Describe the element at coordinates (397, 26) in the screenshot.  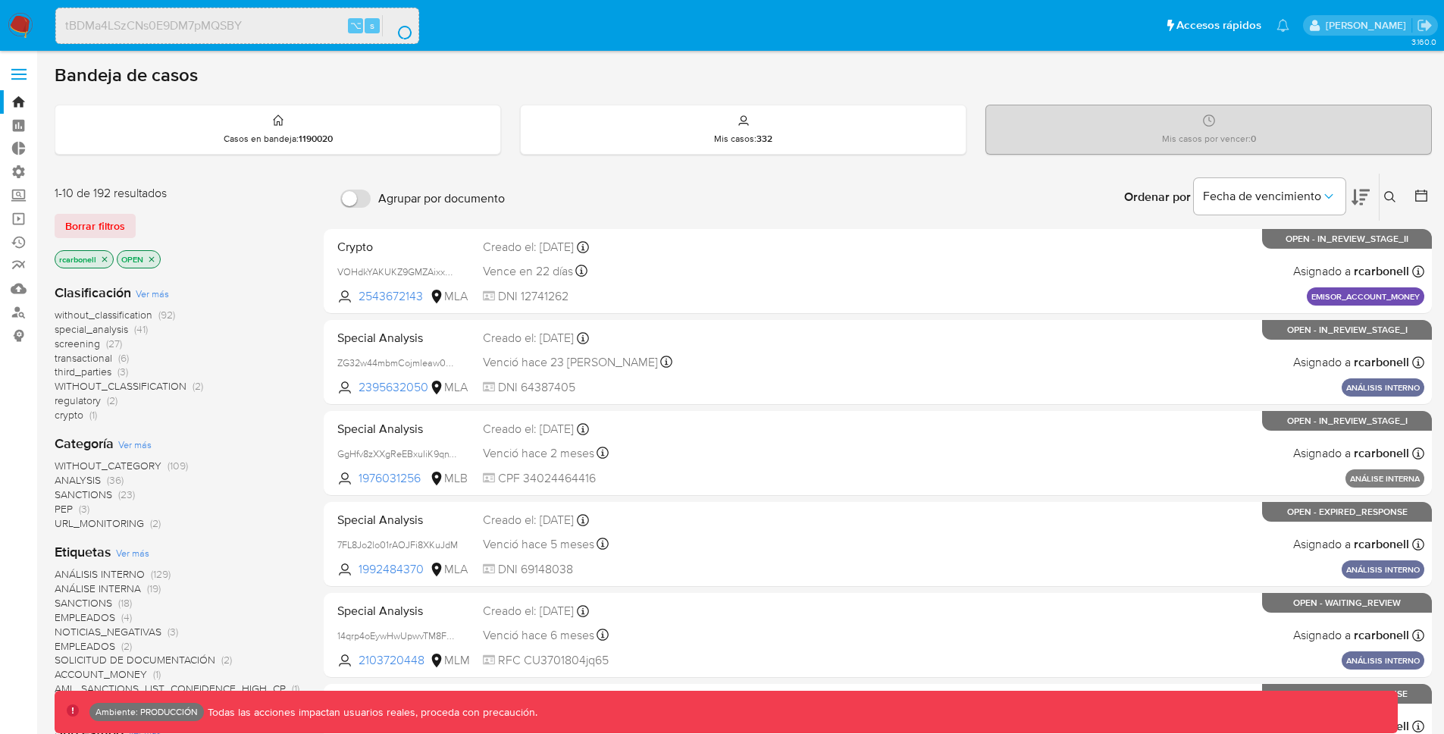
I see `button: search-icon` at that location.